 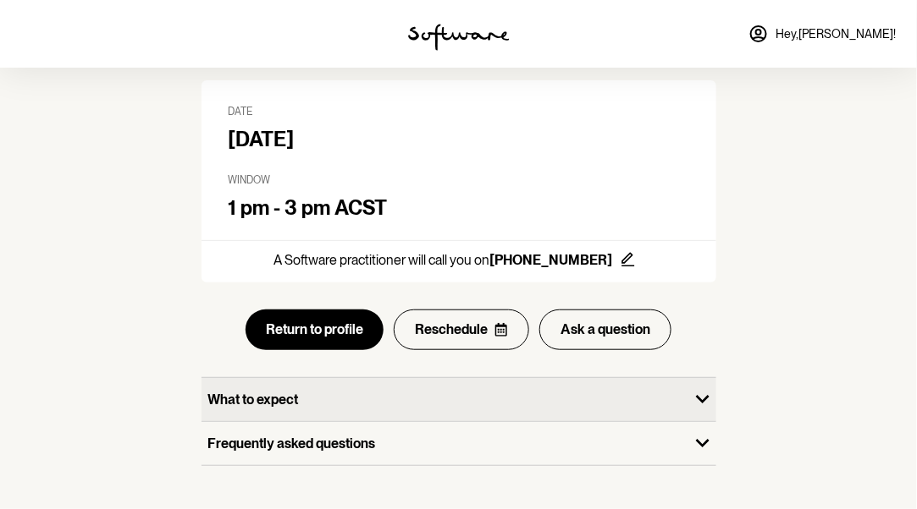 I want to click on span: Window, so click(x=250, y=180).